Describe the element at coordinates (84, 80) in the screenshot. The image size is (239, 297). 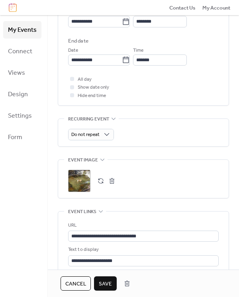
I see `span: All day` at that location.